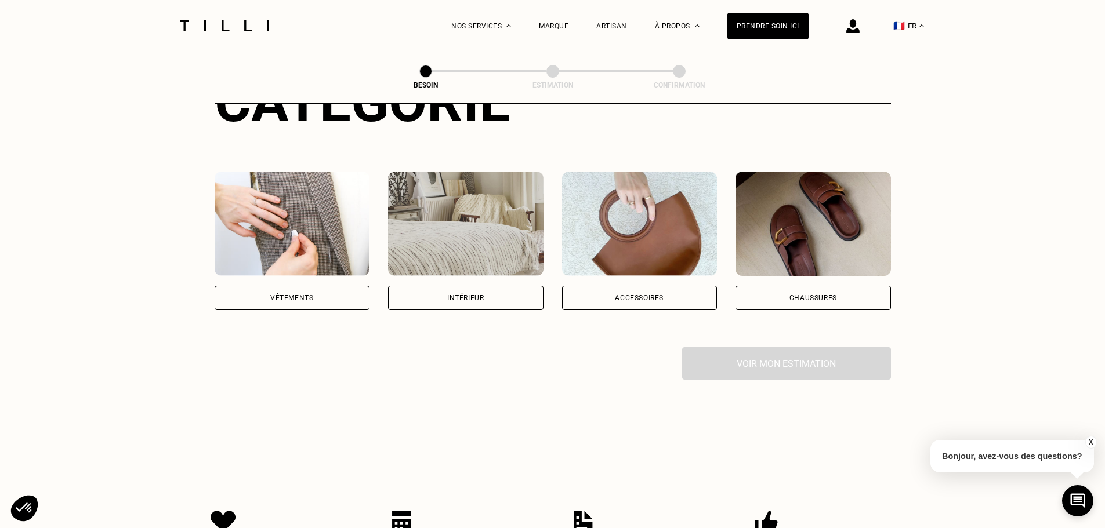 This screenshot has height=528, width=1105. What do you see at coordinates (292, 298) in the screenshot?
I see `div: Vêtements` at bounding box center [292, 298].